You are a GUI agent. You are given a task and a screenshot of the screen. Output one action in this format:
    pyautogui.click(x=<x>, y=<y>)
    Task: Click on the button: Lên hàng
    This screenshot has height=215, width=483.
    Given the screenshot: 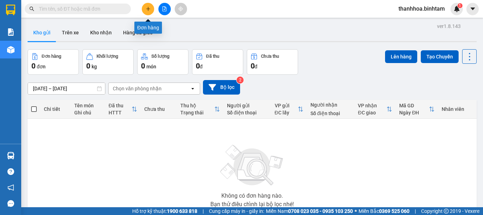 What is the action you would take?
    pyautogui.click(x=401, y=57)
    